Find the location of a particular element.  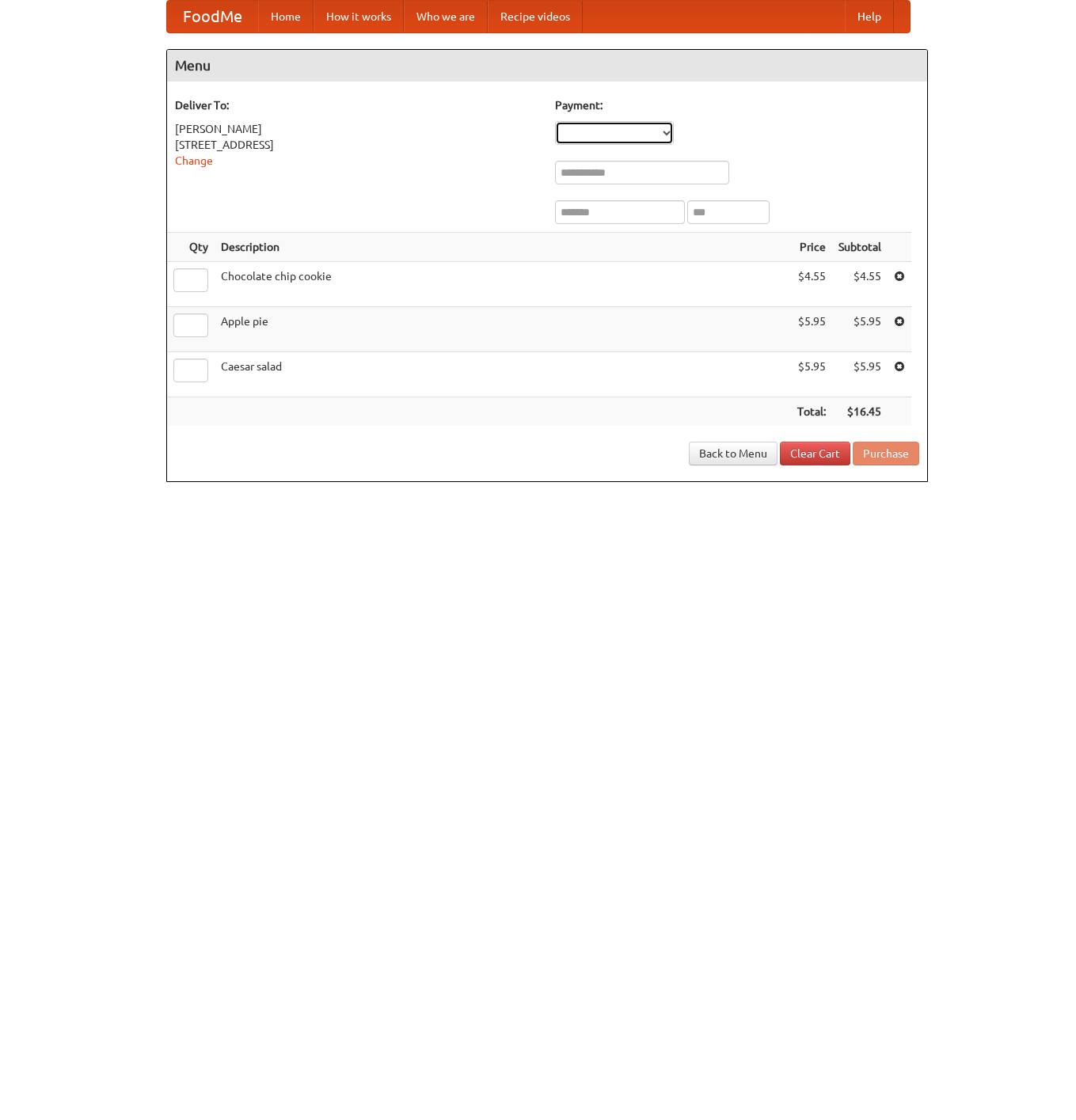

td: Caesar salad is located at coordinates (503, 375).